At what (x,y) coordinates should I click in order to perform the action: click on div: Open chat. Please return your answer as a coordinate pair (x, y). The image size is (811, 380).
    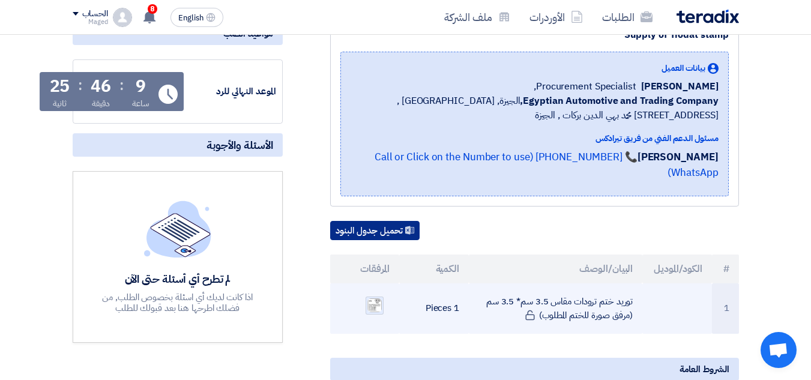
    Looking at the image, I should click on (778, 350).